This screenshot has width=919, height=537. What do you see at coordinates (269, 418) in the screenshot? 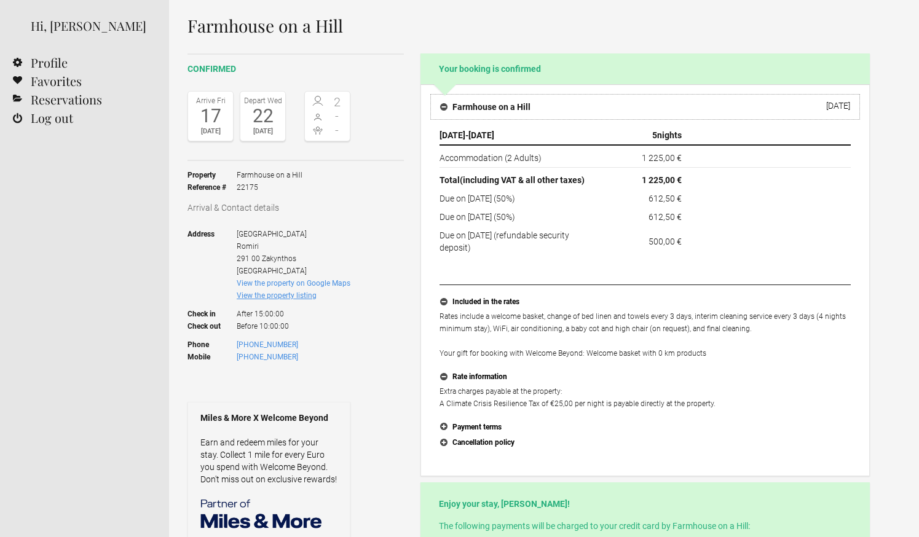
I see `strong: Miles & More X Welcome Beyond` at bounding box center [269, 418].